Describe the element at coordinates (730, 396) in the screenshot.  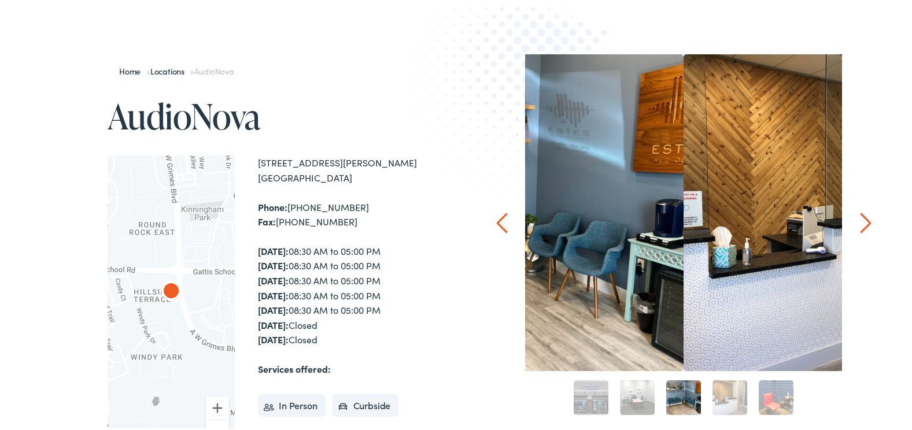
I see `a: 4` at that location.